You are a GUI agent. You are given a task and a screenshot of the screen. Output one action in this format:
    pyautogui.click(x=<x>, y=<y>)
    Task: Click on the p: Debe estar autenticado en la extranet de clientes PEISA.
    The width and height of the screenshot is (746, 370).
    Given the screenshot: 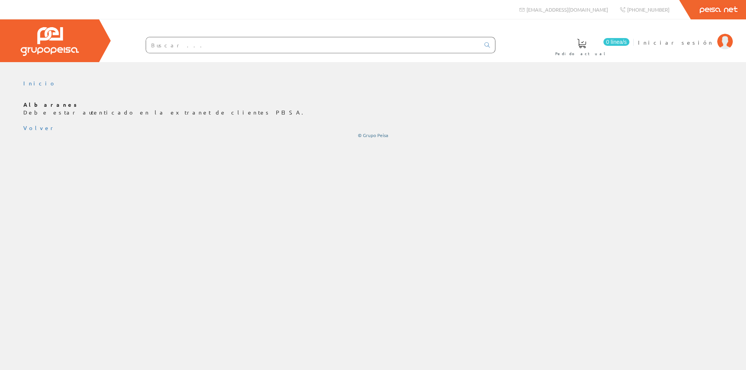 What is the action you would take?
    pyautogui.click(x=373, y=109)
    